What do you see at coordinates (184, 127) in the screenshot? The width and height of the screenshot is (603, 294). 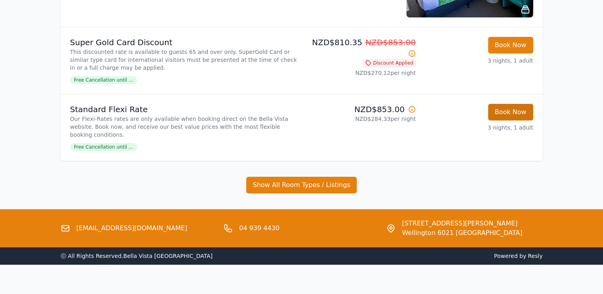 I see `p: Our Flexi-Rates rates are only available when booking direct on the Bella Vista website. Book now...` at bounding box center [184, 127].